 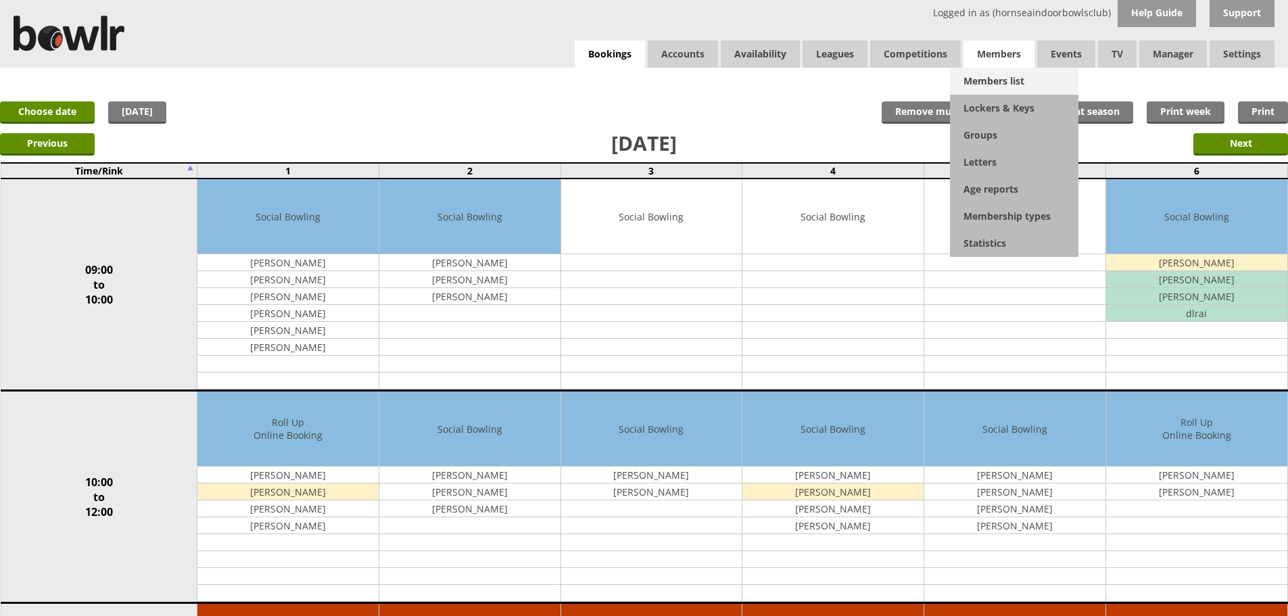 I want to click on a: Members list, so click(x=1014, y=81).